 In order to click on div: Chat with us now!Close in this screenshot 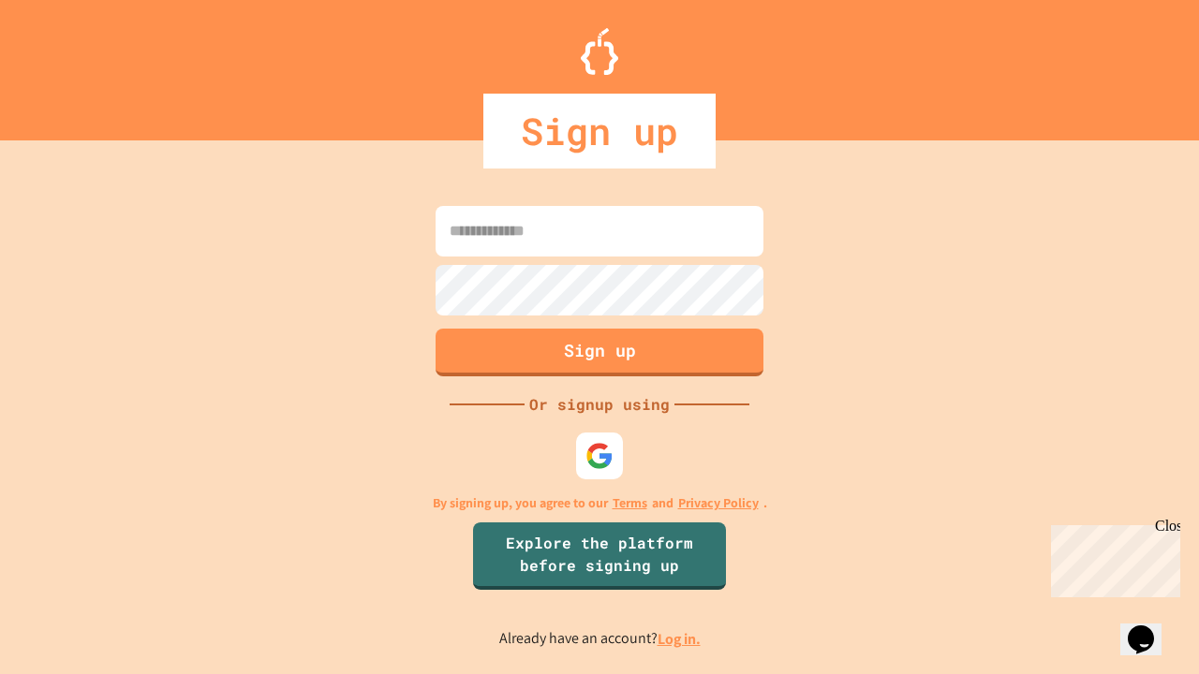, I will do `click(68, 63)`.